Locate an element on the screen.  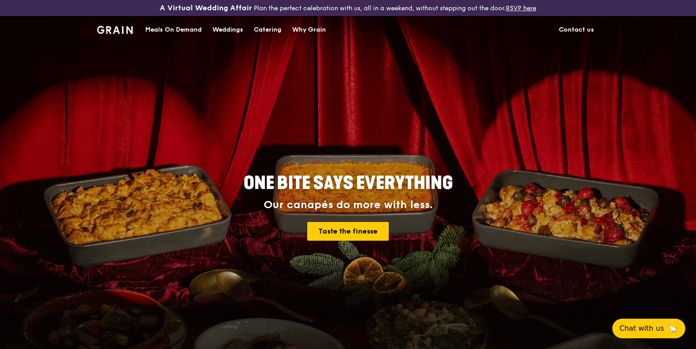
div: Why Grain is located at coordinates (309, 30).